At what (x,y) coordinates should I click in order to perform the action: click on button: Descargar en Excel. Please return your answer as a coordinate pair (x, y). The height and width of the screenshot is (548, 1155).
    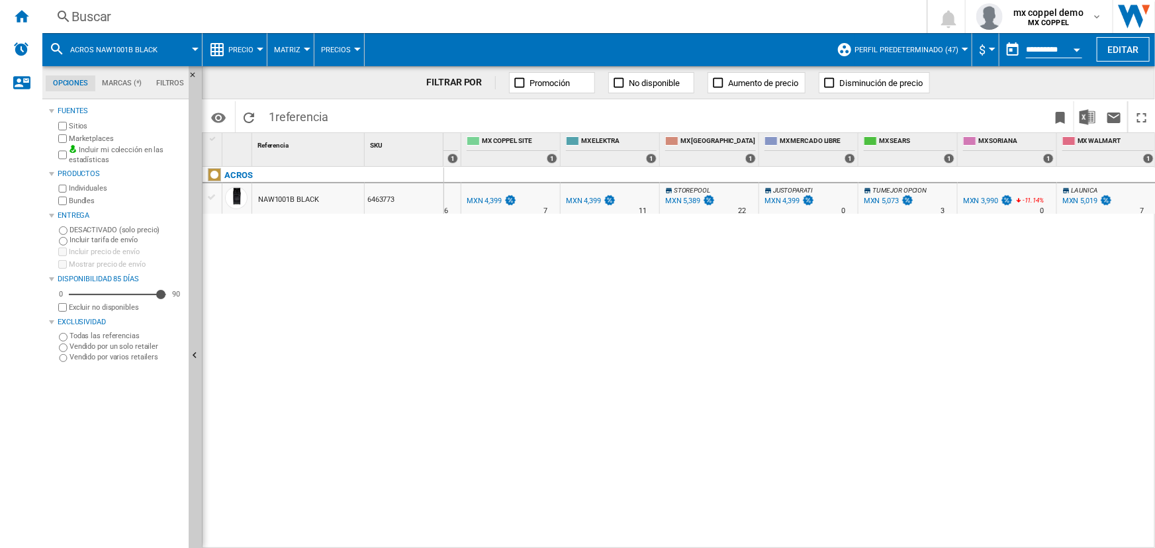
    Looking at the image, I should click on (1088, 117).